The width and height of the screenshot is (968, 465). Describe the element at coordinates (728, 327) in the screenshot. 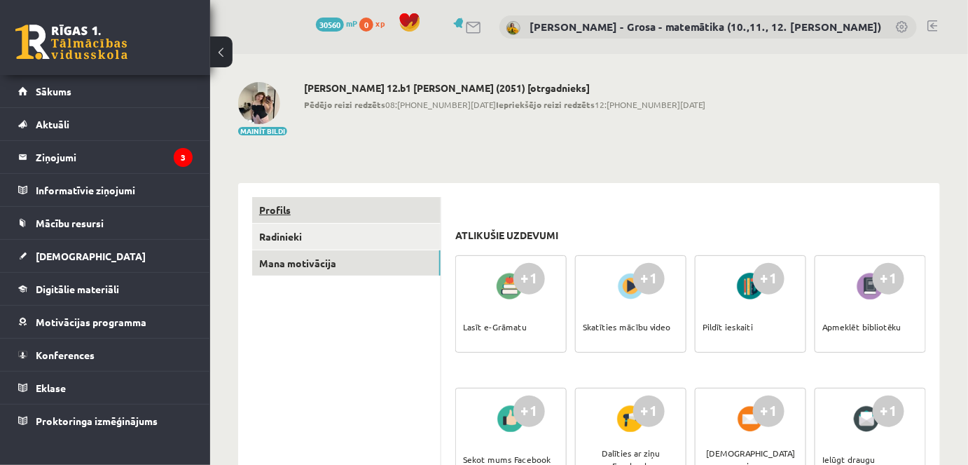

I see `div: Pildīt ieskaiti` at that location.